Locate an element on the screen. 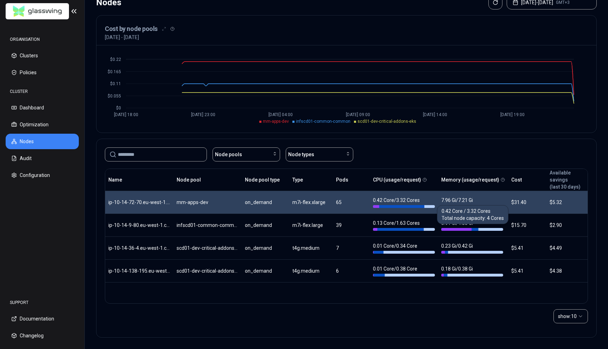 The width and height of the screenshot is (608, 349). button: Node pools is located at coordinates (246, 154).